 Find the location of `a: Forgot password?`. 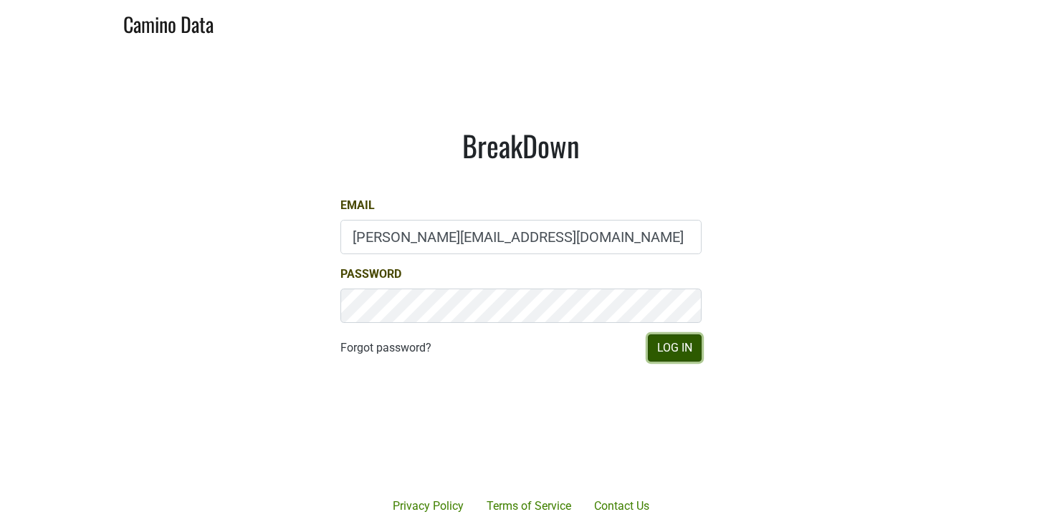

a: Forgot password? is located at coordinates (386, 348).